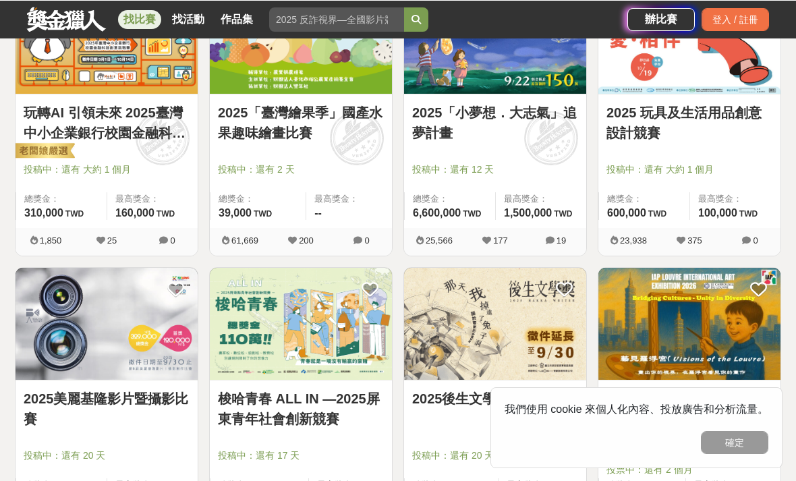 This screenshot has height=481, width=796. What do you see at coordinates (500, 239) in the screenshot?
I see `span: 177` at bounding box center [500, 239].